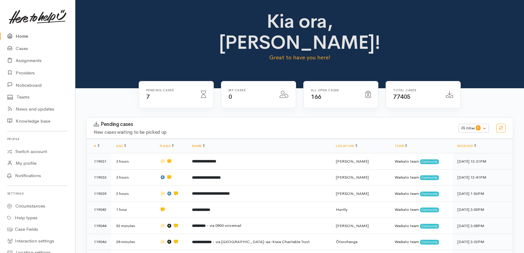 This screenshot has width=524, height=253. Describe the element at coordinates (99, 194) in the screenshot. I see `td: 119039` at that location.